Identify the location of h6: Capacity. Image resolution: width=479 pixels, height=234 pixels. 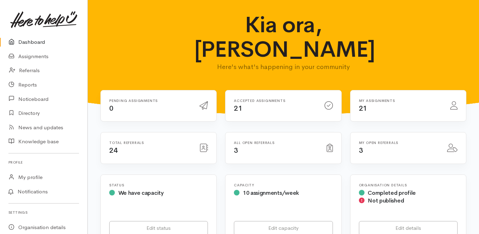
(283, 185).